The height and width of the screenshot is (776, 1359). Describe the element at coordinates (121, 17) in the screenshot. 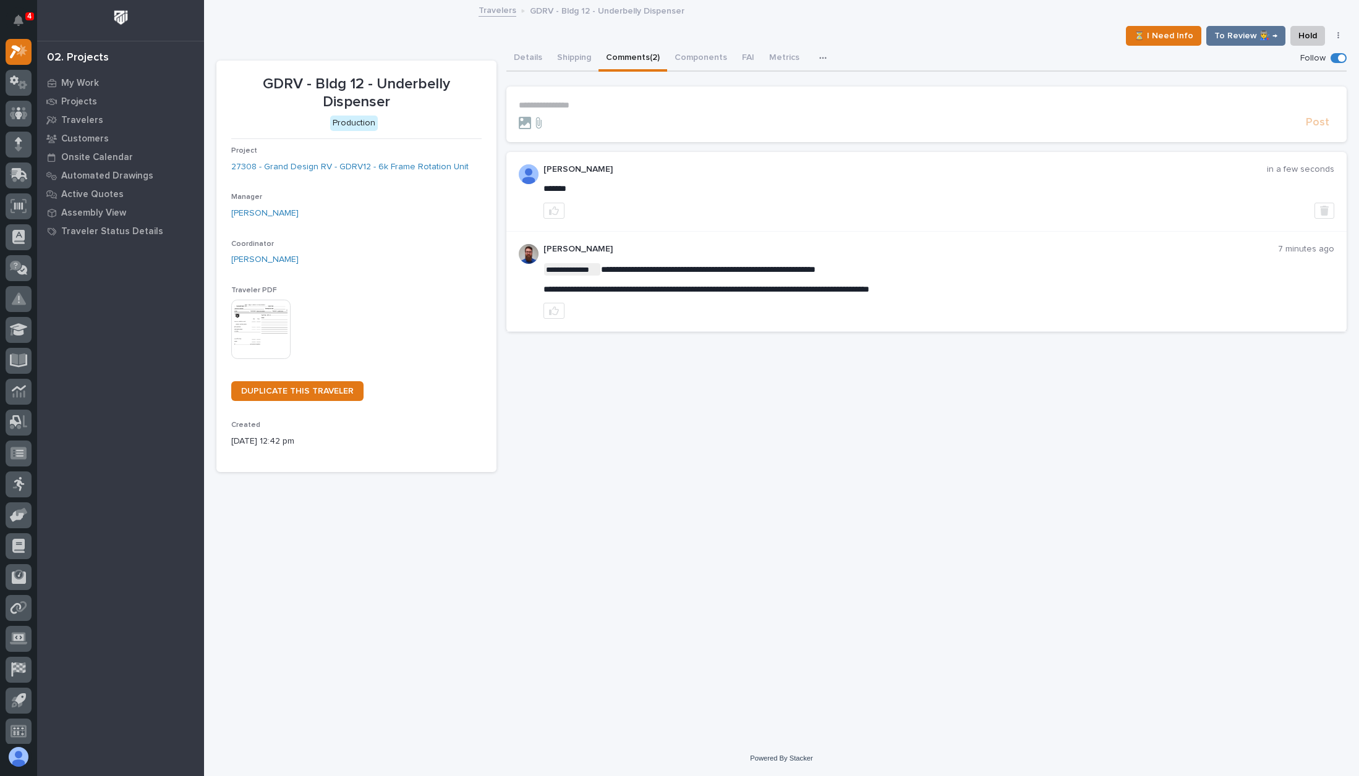

I see `img: Workspace Logo` at that location.